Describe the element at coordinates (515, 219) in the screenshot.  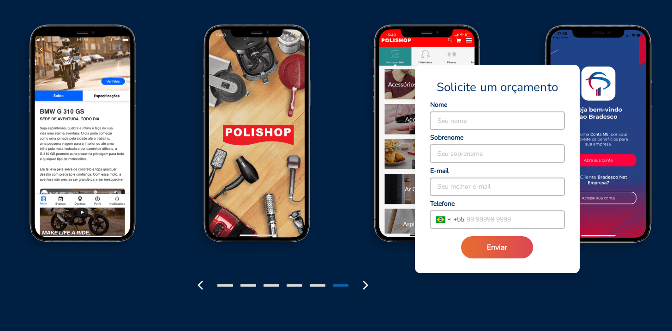
I see `input: 99 99999 9999` at that location.